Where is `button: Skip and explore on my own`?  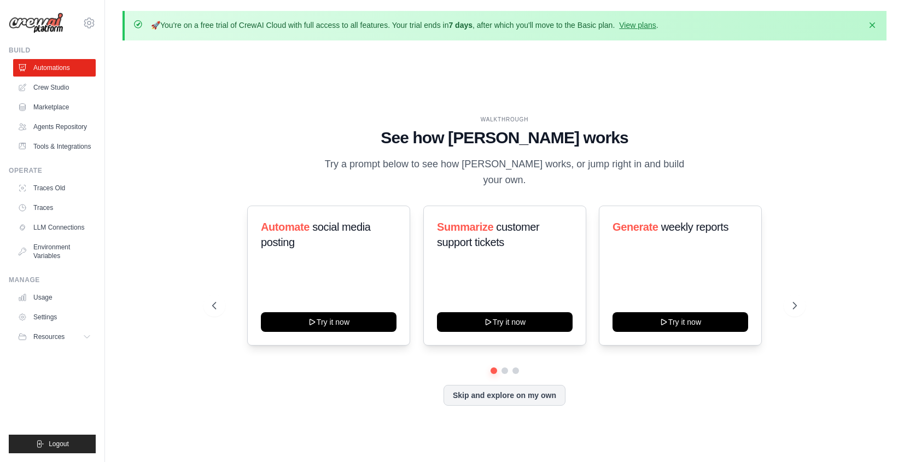 button: Skip and explore on my own is located at coordinates (504, 395).